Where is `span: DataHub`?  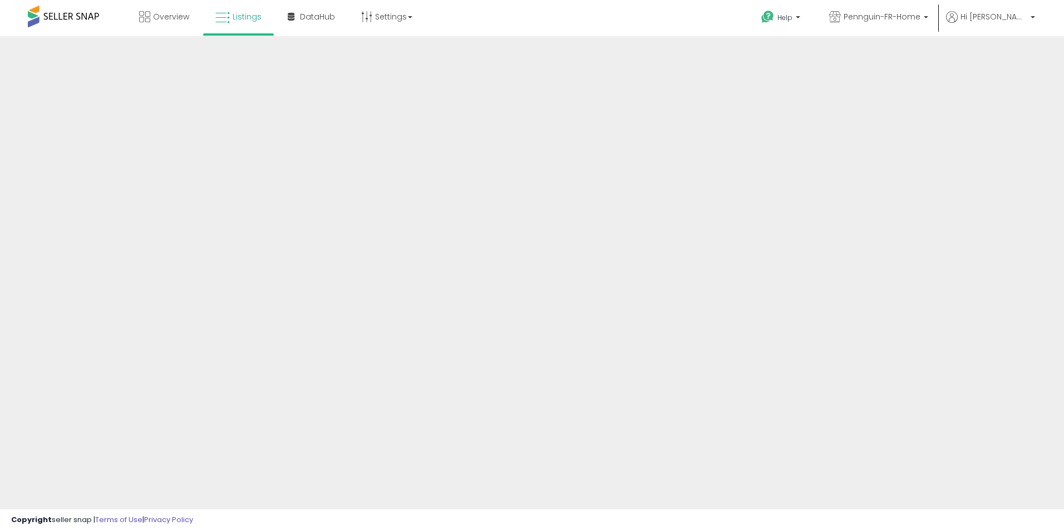 span: DataHub is located at coordinates (317, 17).